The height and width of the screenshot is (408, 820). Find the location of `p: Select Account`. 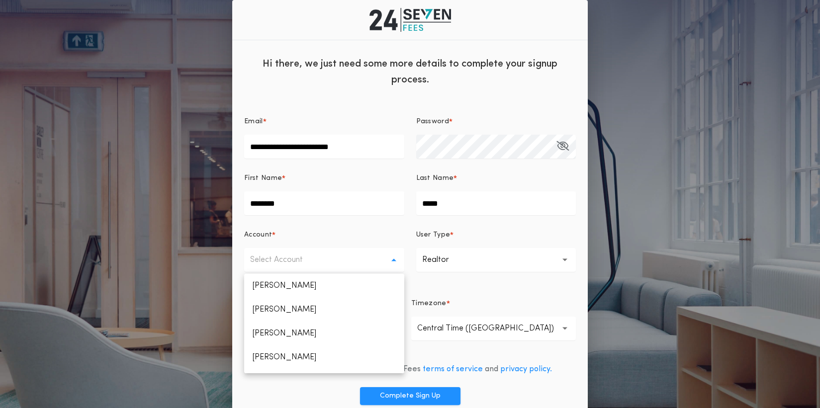

p: Select Account is located at coordinates (284, 260).